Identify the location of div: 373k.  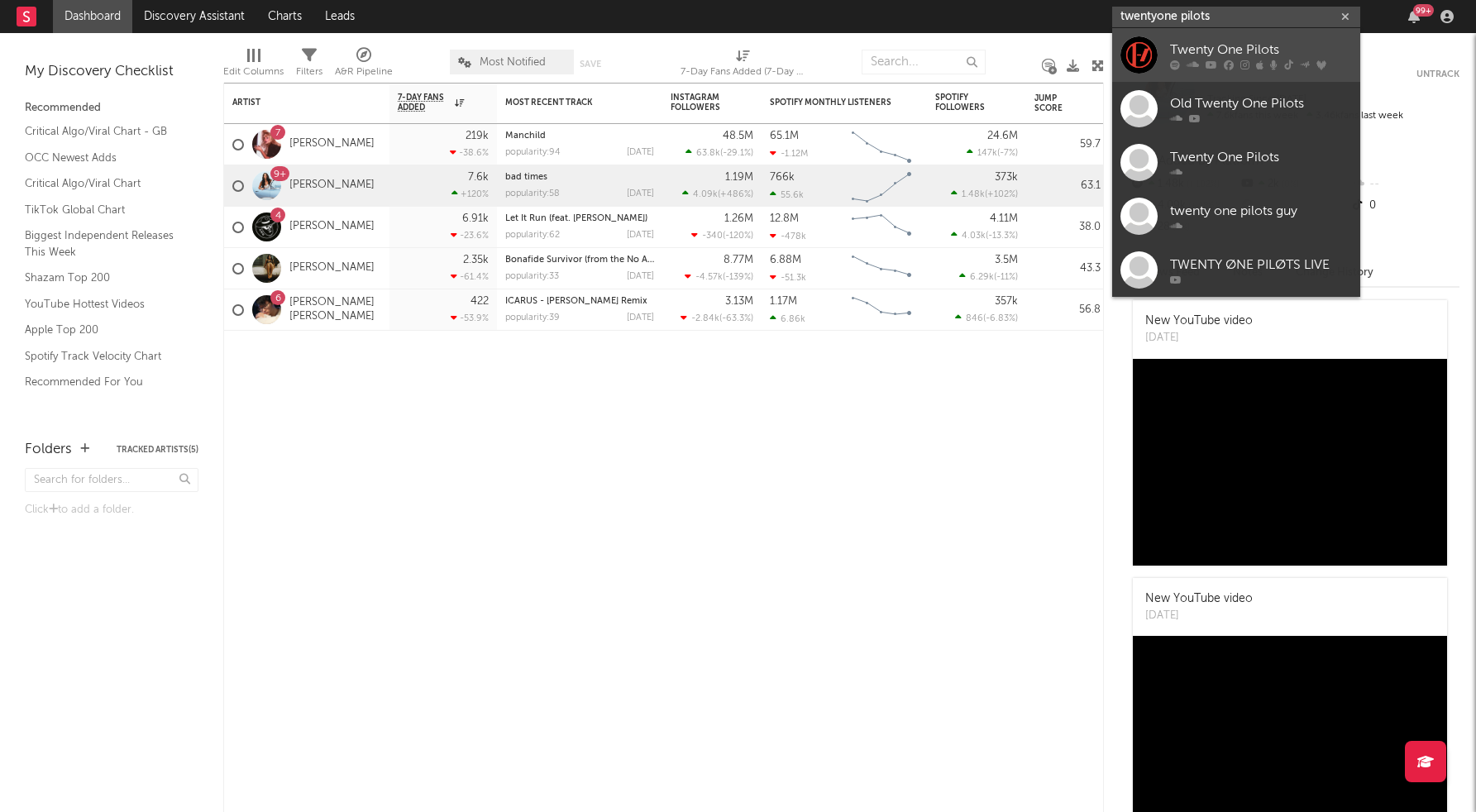
(1007, 177).